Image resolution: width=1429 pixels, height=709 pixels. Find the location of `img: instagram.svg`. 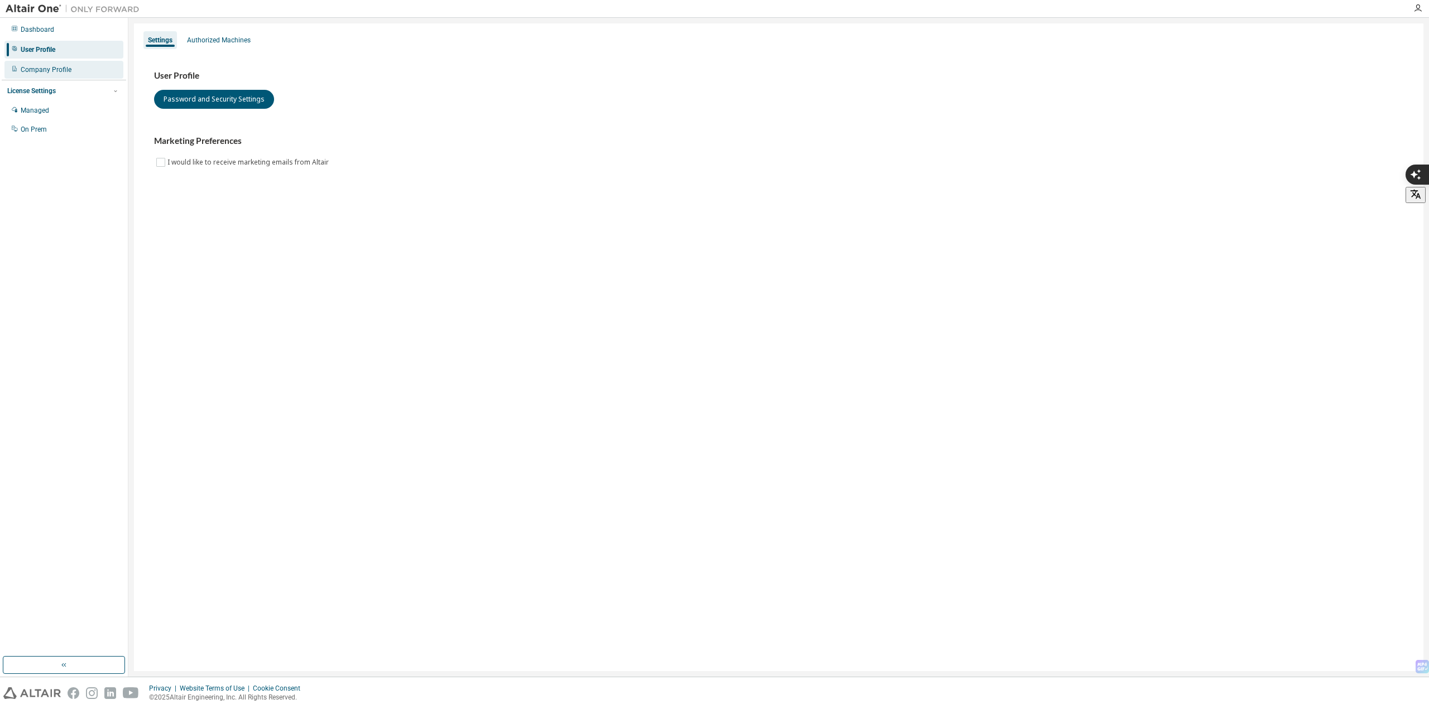

img: instagram.svg is located at coordinates (92, 693).